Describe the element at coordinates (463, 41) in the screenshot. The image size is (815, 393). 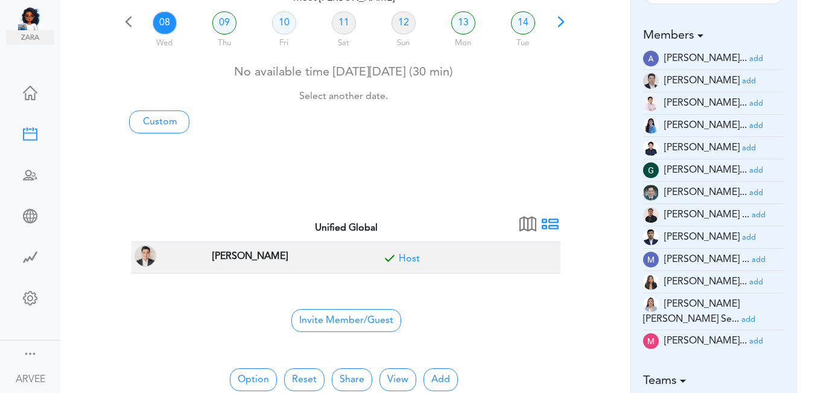
I see `div: Mon` at that location.